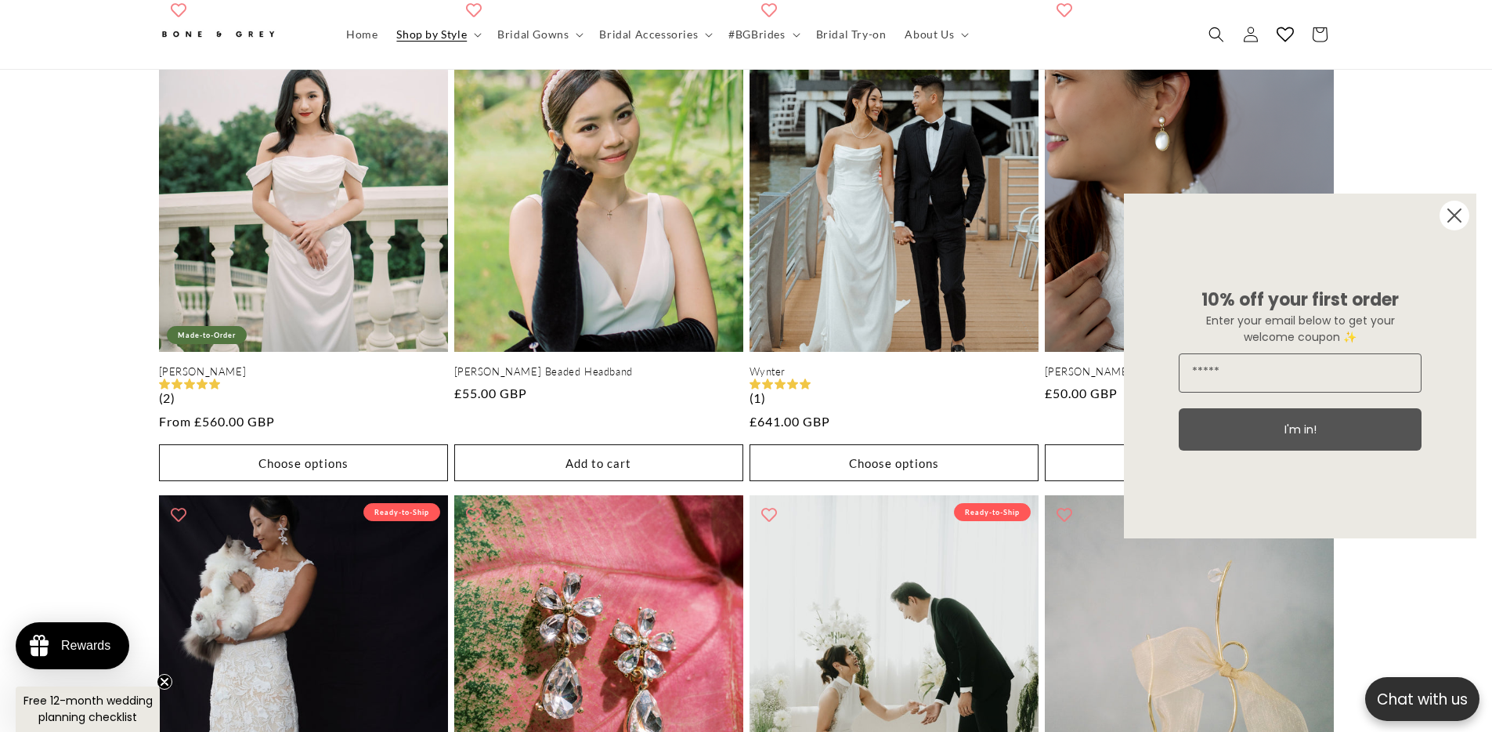 Image resolution: width=1492 pixels, height=732 pixels. I want to click on a: Home, so click(362, 34).